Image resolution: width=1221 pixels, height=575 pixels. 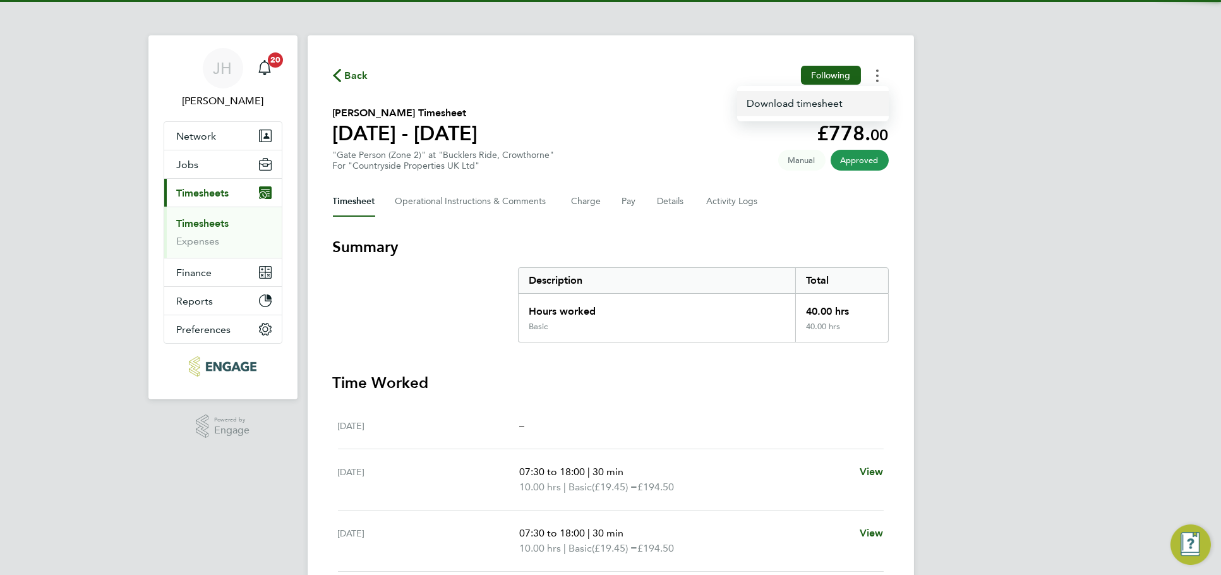 What do you see at coordinates (587, 202) in the screenshot?
I see `button: Charge` at bounding box center [587, 202].